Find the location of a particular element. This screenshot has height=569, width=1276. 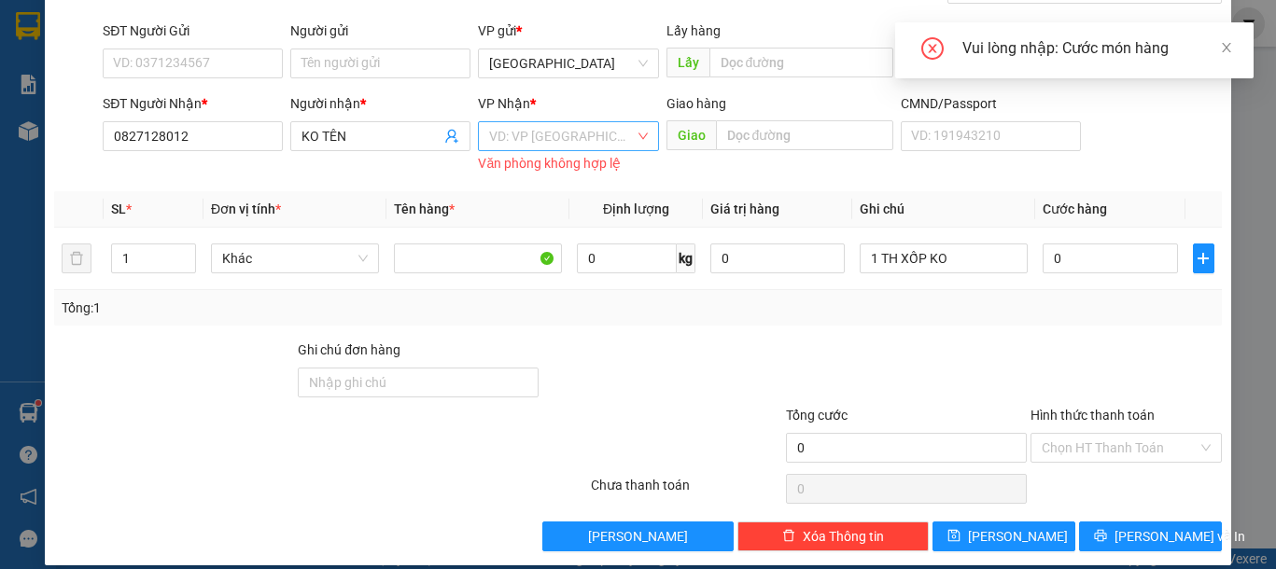

span: Giao hàng is located at coordinates (696, 104).